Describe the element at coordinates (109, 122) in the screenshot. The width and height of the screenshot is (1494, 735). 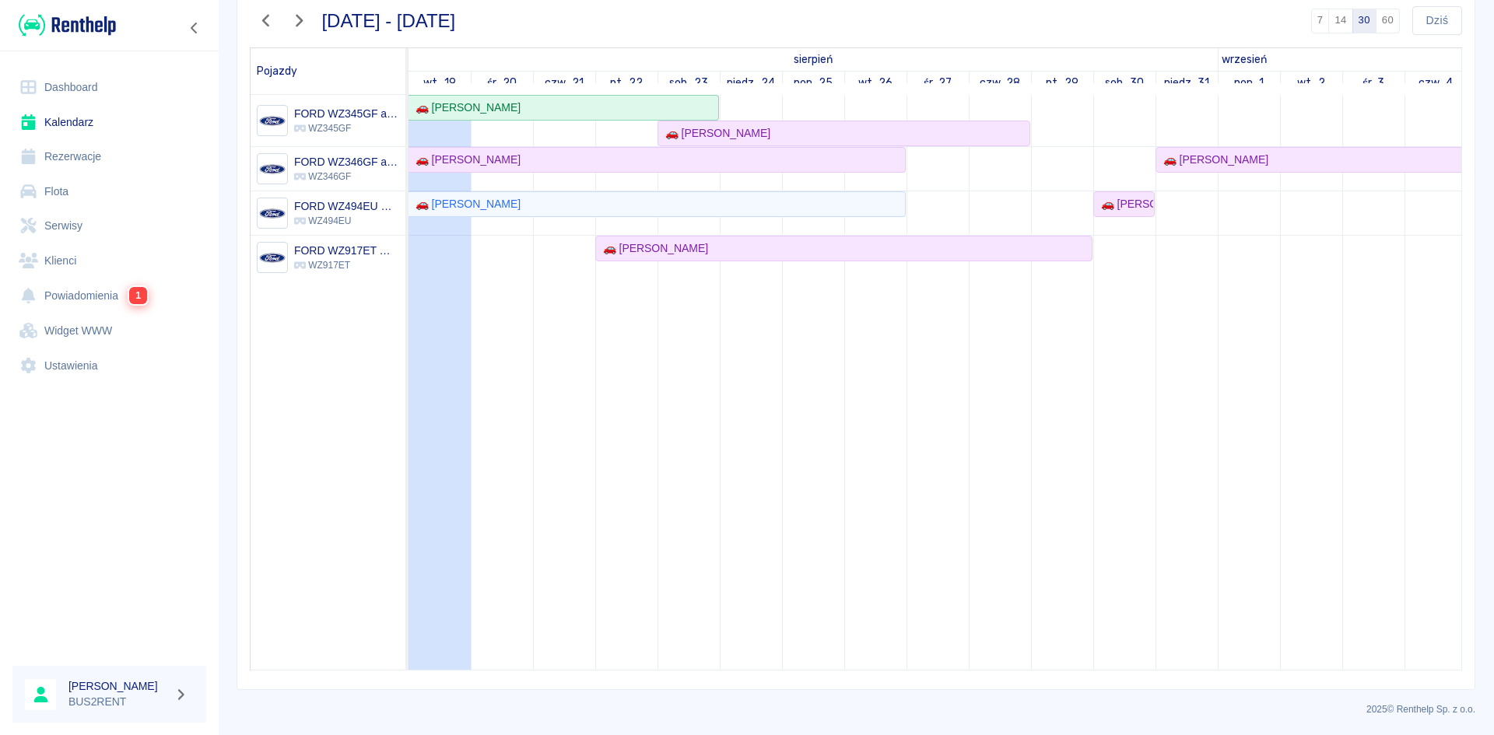
I see `a: Kalendarz` at that location.